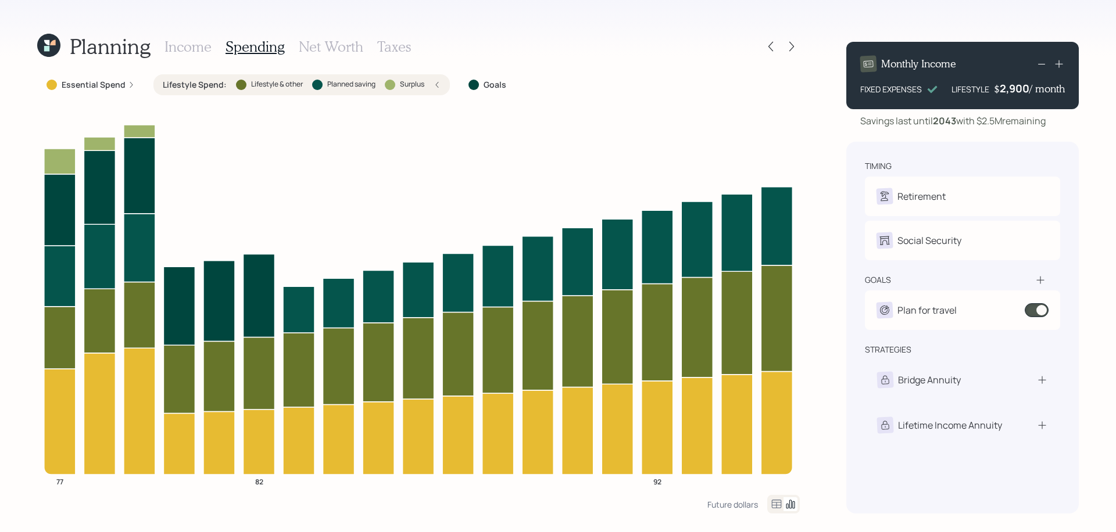 This screenshot has width=1116, height=532. Describe the element at coordinates (255, 46) in the screenshot. I see `h3: Spending` at that location.